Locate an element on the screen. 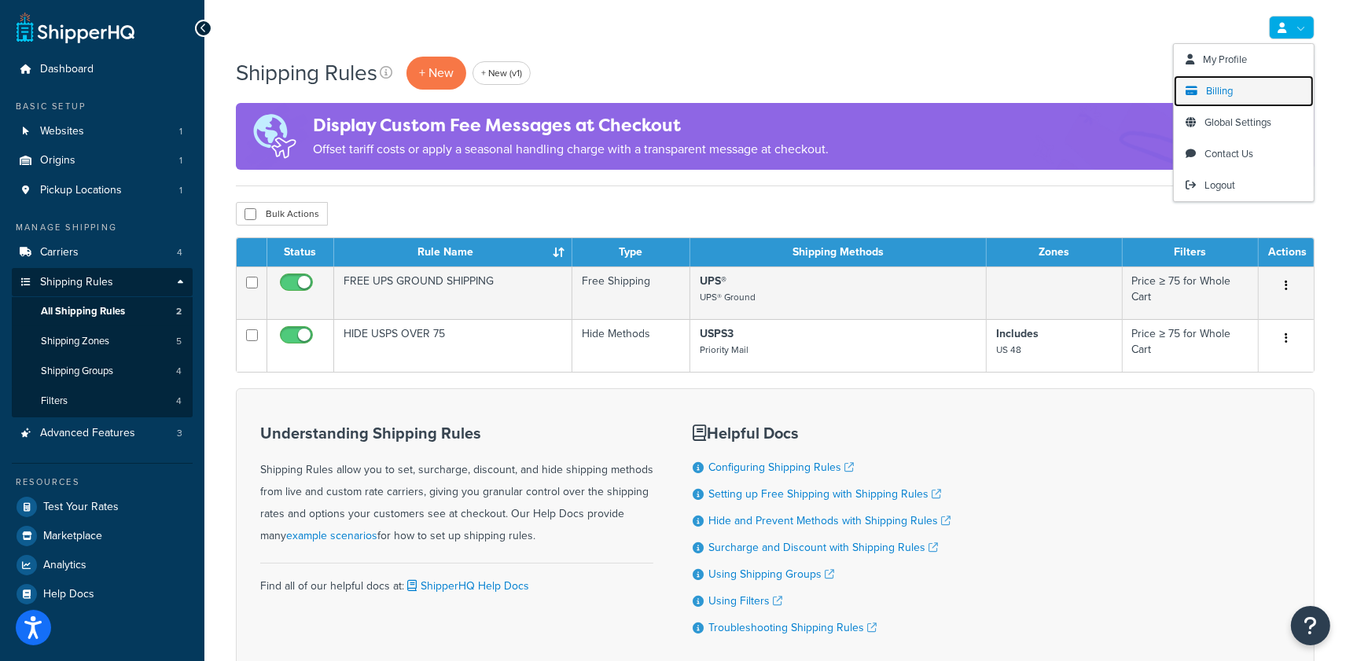 The image size is (1346, 661). a: ShipperHQ Help Docs is located at coordinates (466, 586).